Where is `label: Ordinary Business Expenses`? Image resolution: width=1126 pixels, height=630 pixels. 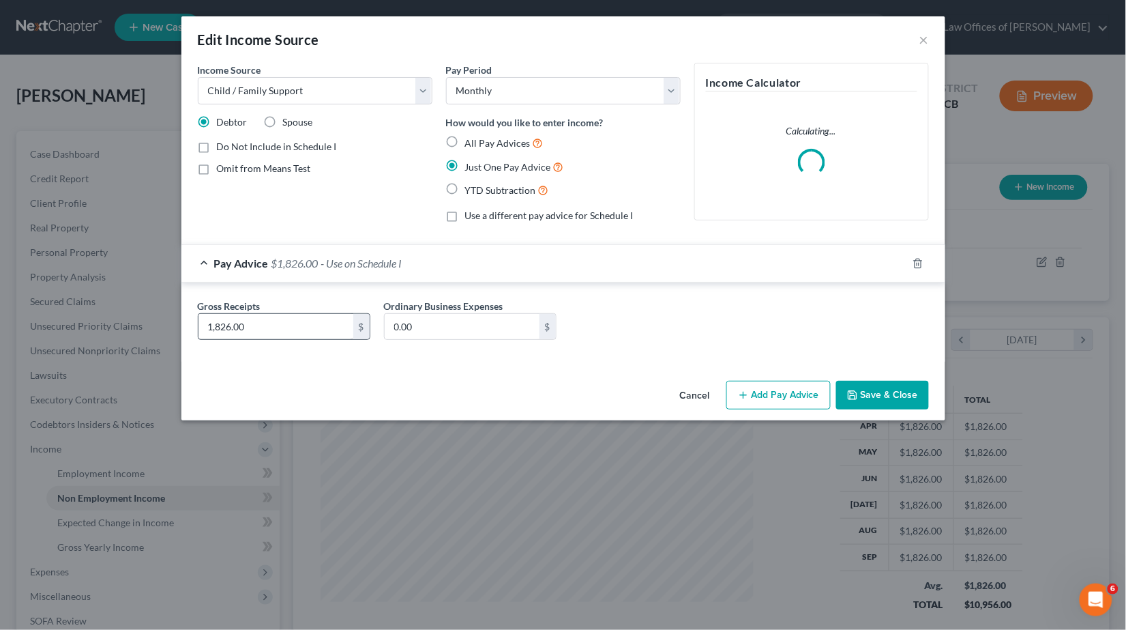
label: Ordinary Business Expenses is located at coordinates (443, 306).